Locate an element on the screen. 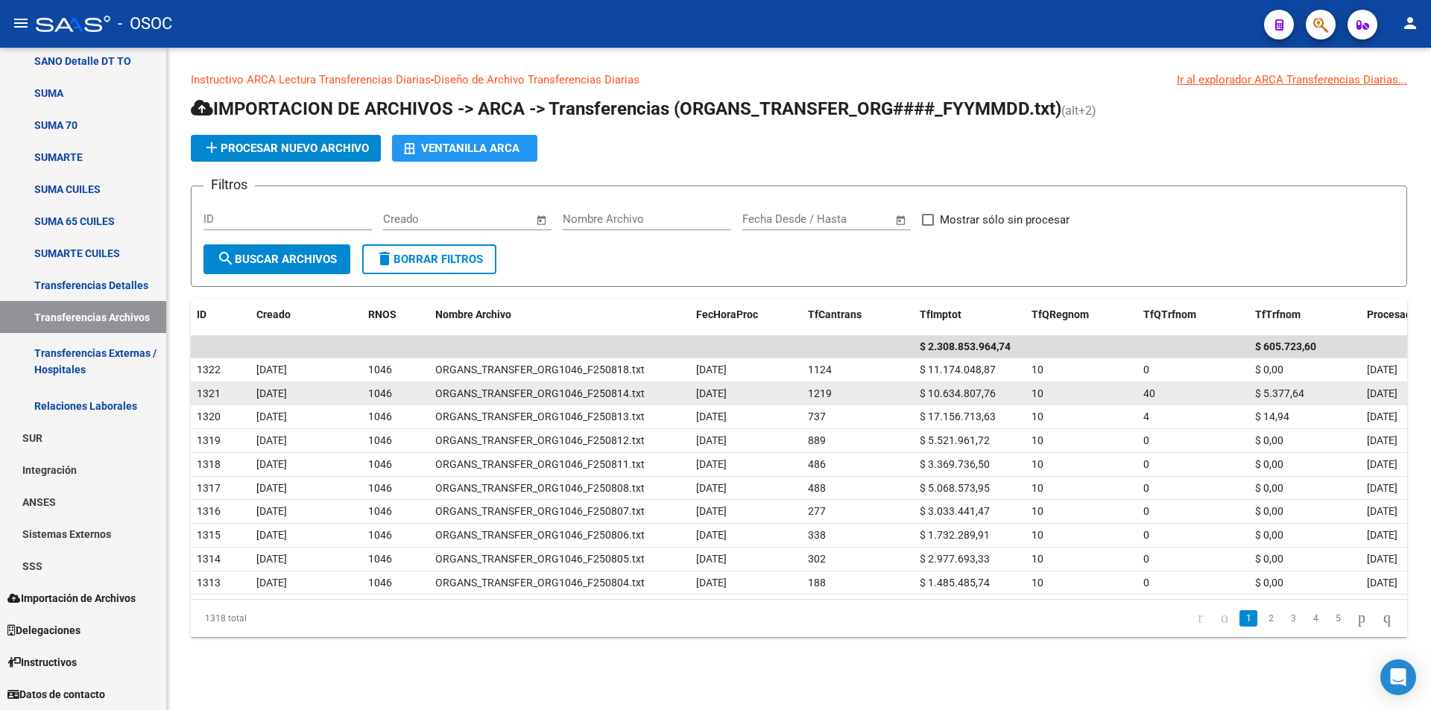  datatable-header-cell: ID is located at coordinates (221, 314).